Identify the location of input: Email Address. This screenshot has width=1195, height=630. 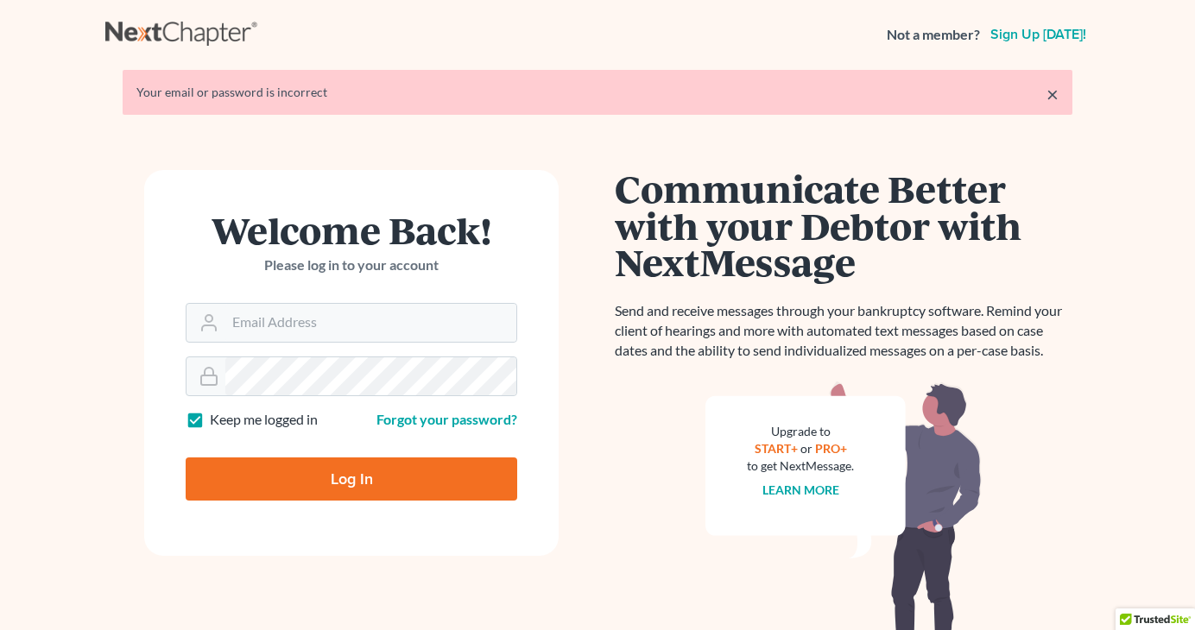
(370, 323).